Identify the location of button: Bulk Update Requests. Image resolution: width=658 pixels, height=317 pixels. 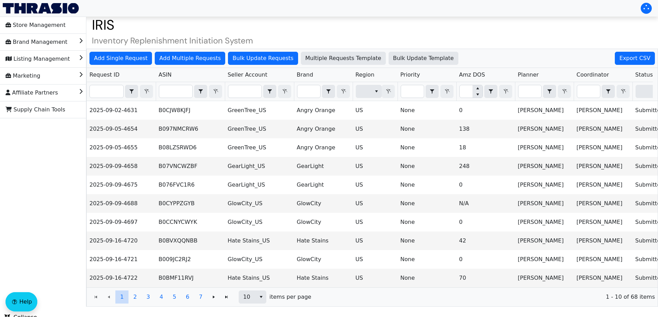
(263, 58).